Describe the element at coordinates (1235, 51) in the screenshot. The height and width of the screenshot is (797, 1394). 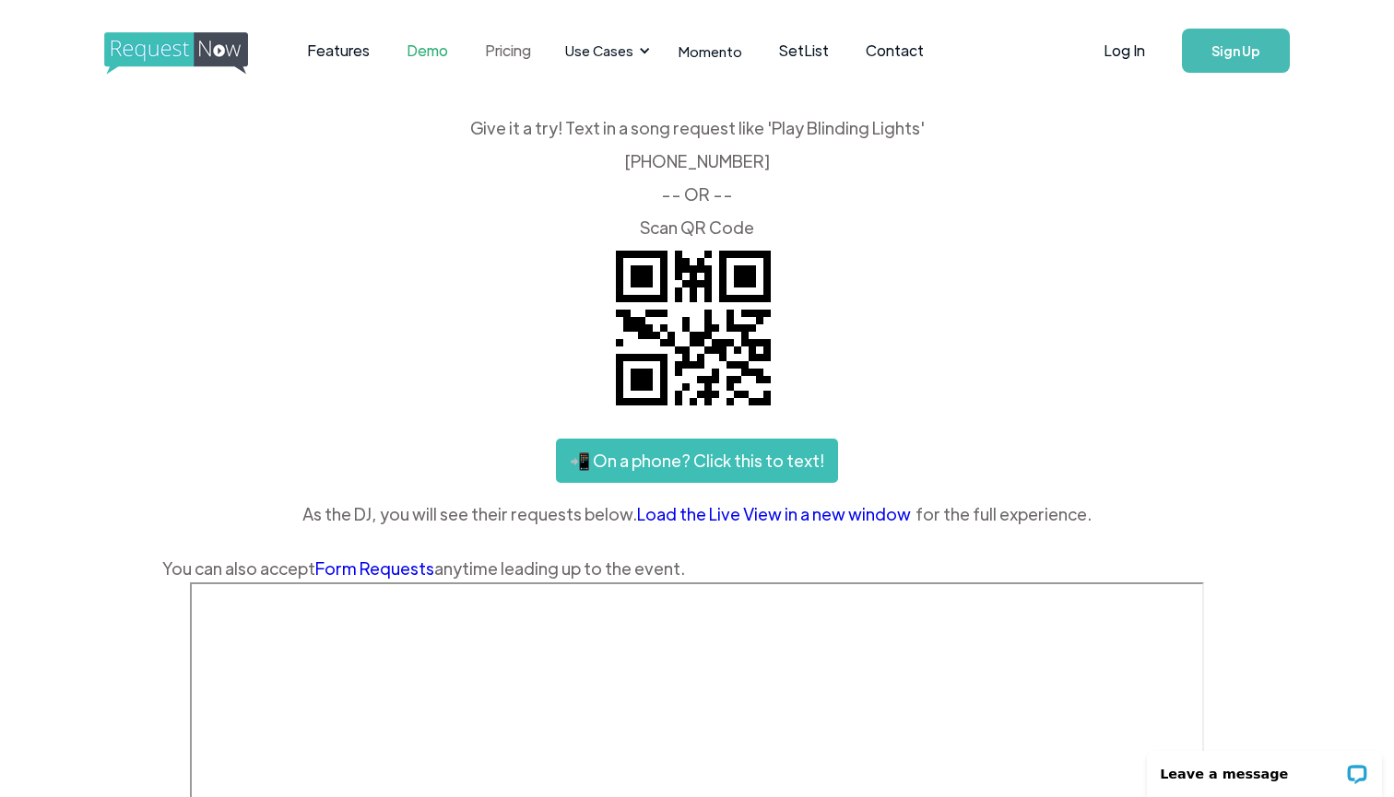
I see `a: Sign Up` at that location.